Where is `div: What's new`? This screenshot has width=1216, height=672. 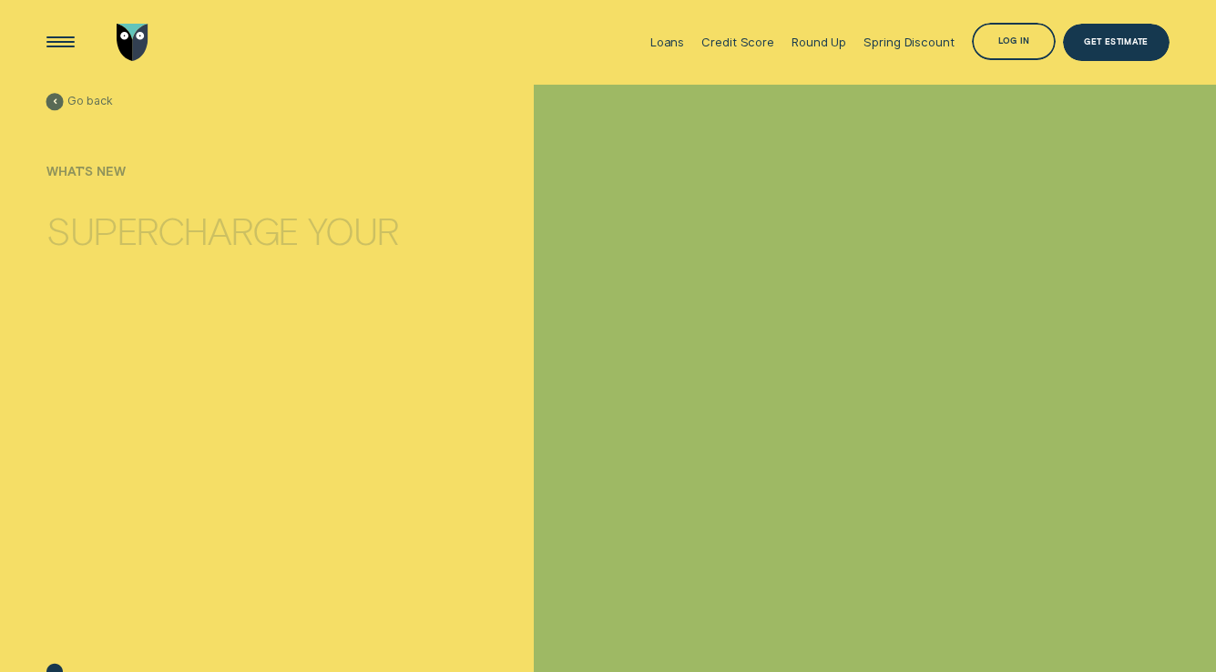 div: What's new is located at coordinates (222, 171).